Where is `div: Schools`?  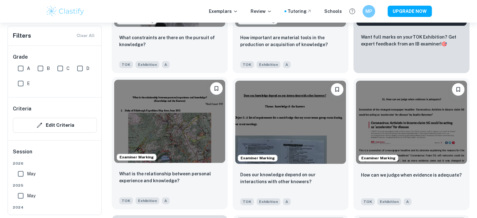
div: Schools is located at coordinates (333, 11).